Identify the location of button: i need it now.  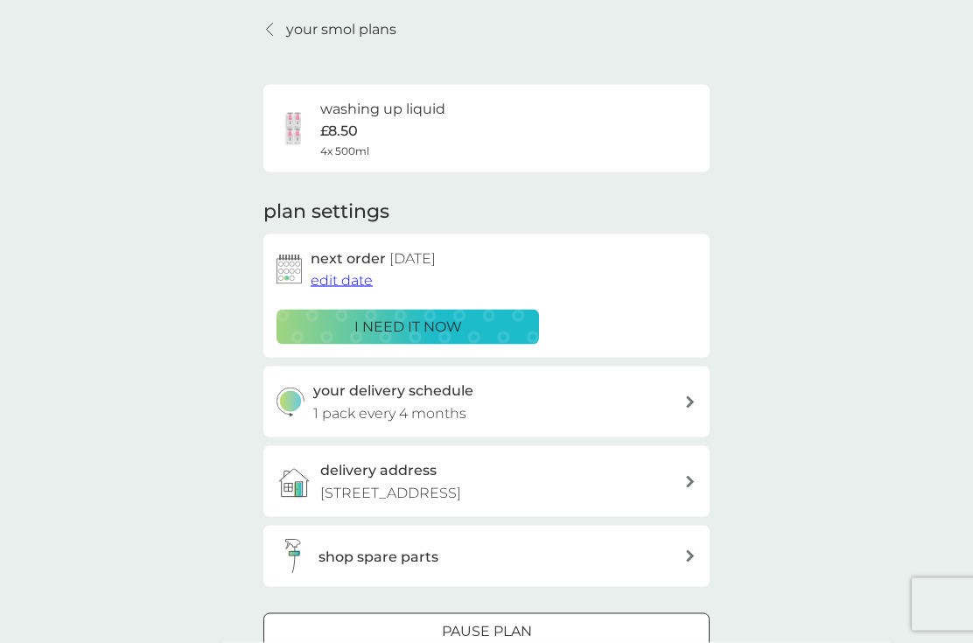
(408, 327).